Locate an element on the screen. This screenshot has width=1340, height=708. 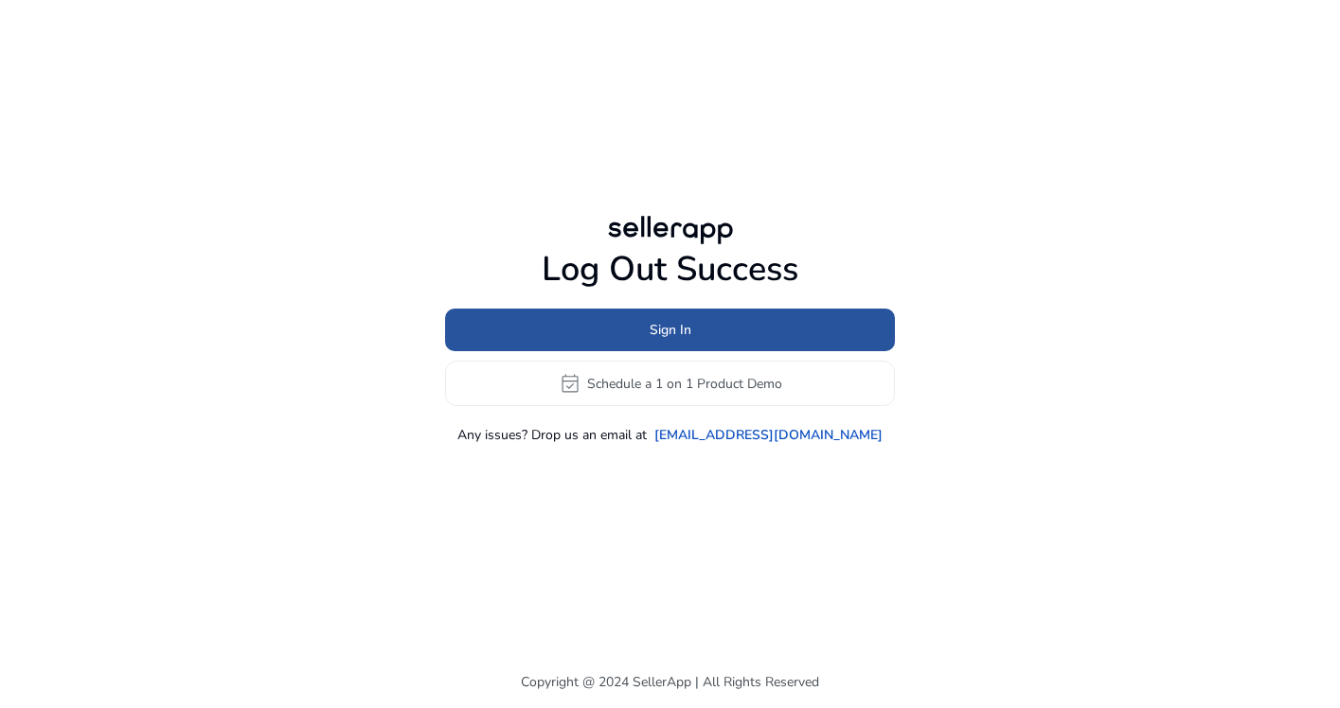
button: Sign In is located at coordinates (669, 329).